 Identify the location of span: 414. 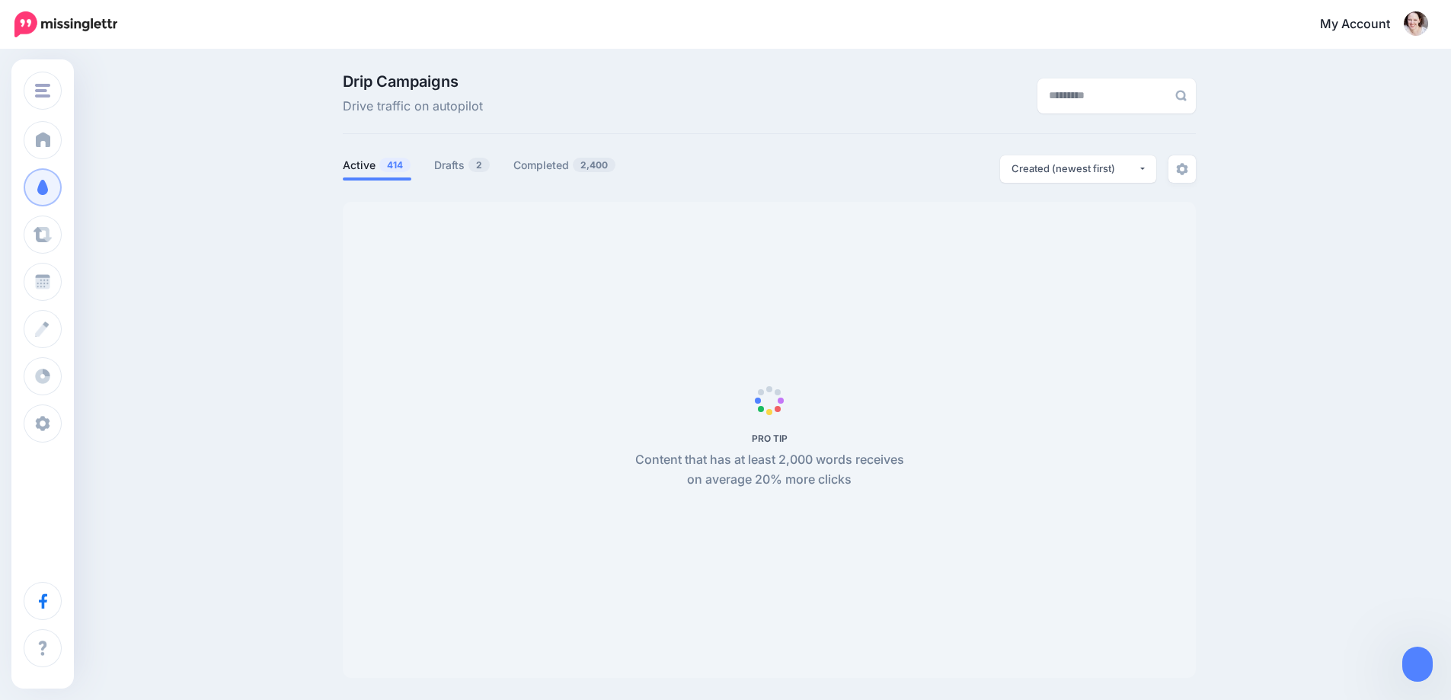
(395, 165).